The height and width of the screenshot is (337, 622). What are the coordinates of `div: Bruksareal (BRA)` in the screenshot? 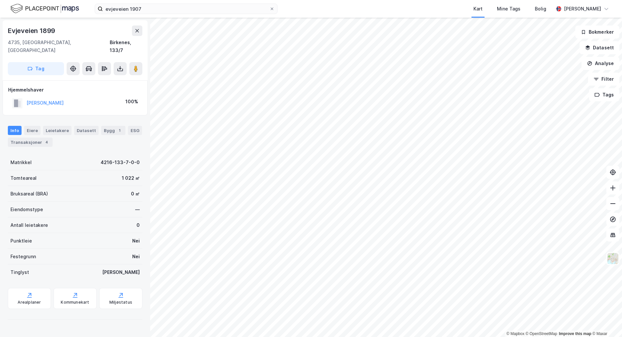 It's located at (29, 194).